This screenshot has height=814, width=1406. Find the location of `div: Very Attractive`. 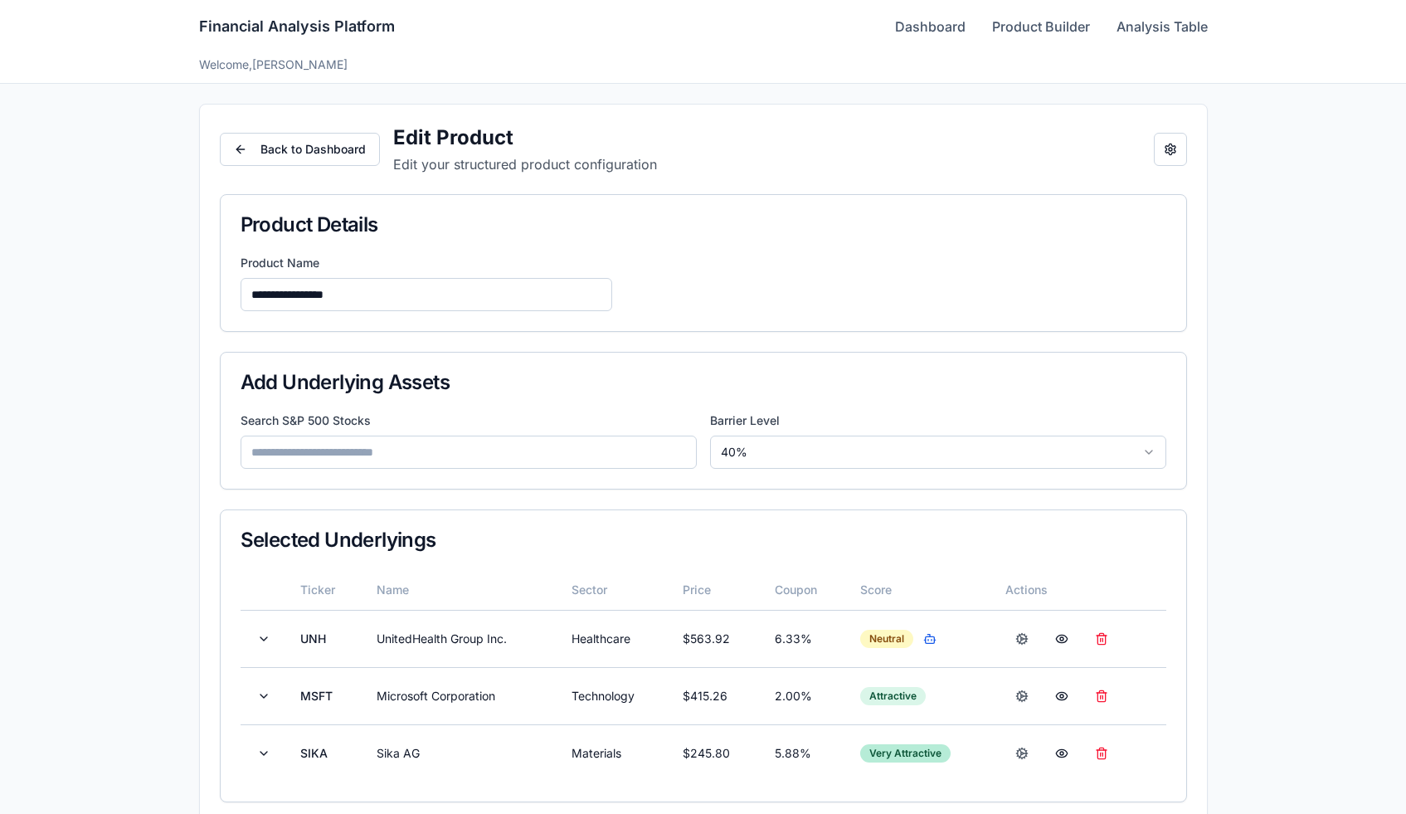

div: Very Attractive is located at coordinates (905, 753).